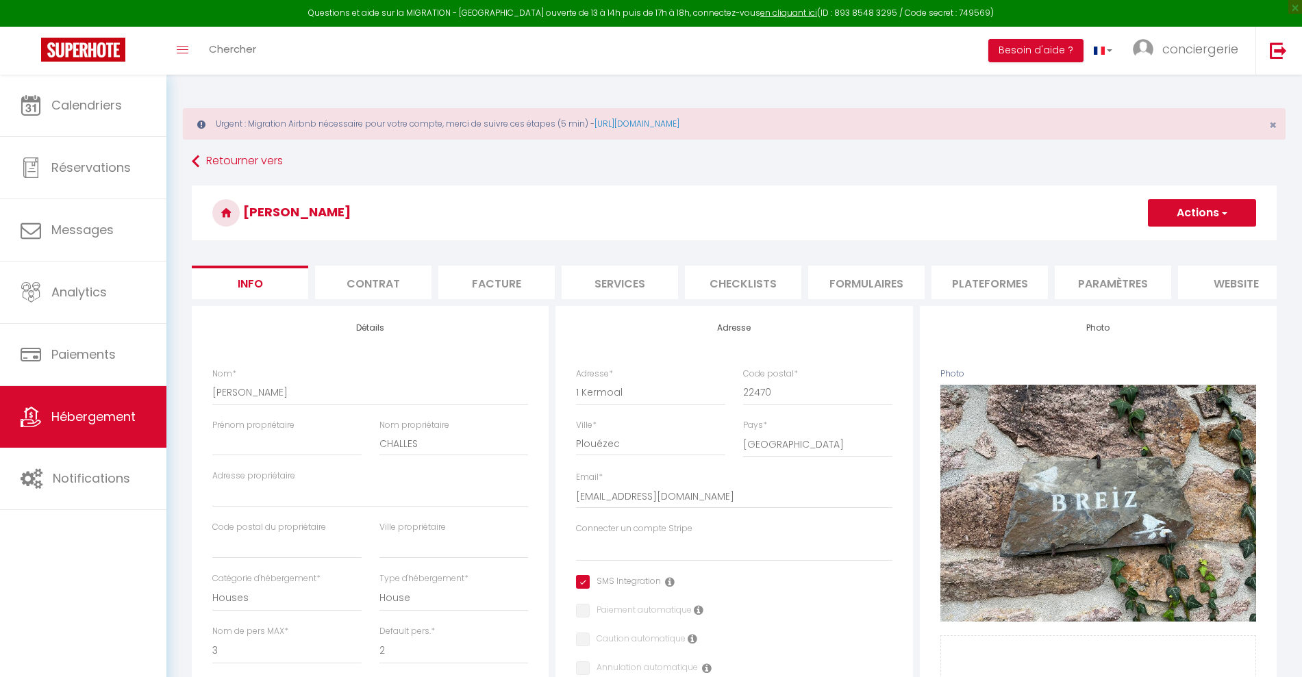 The height and width of the screenshot is (677, 1302). What do you see at coordinates (634, 529) in the screenshot?
I see `label: Connecter un compte Stripe` at bounding box center [634, 529].